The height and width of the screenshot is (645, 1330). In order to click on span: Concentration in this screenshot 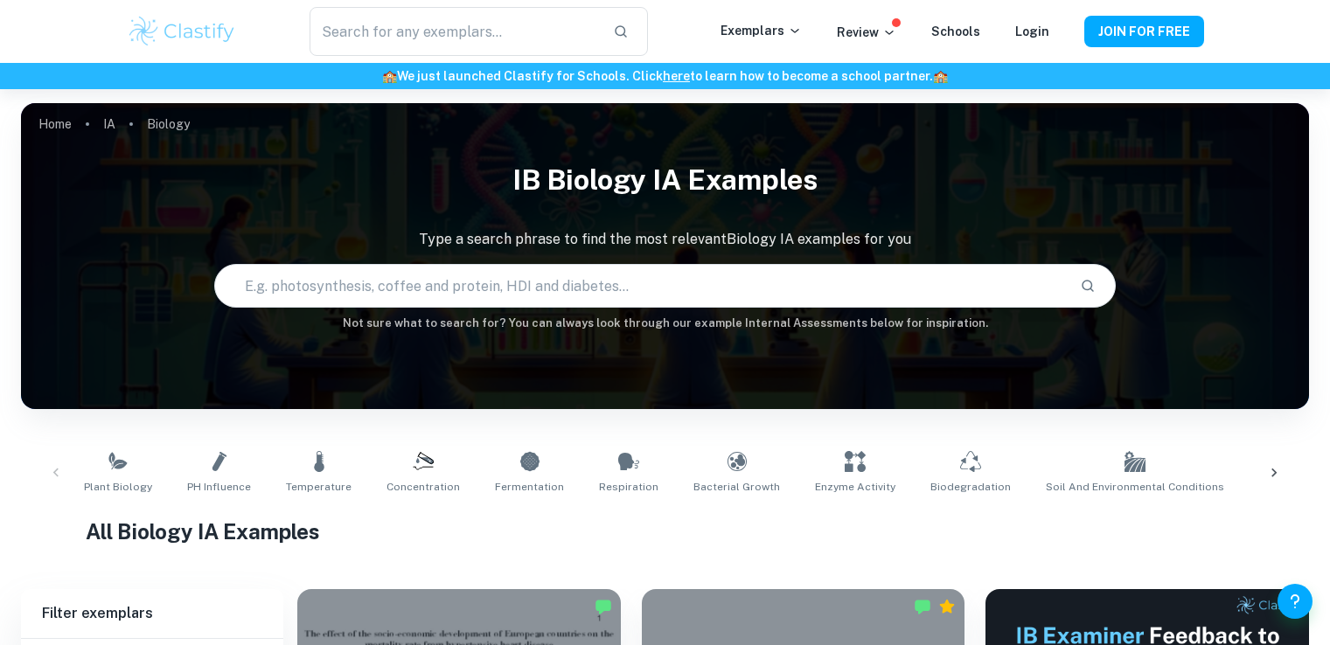, I will do `click(423, 487)`.